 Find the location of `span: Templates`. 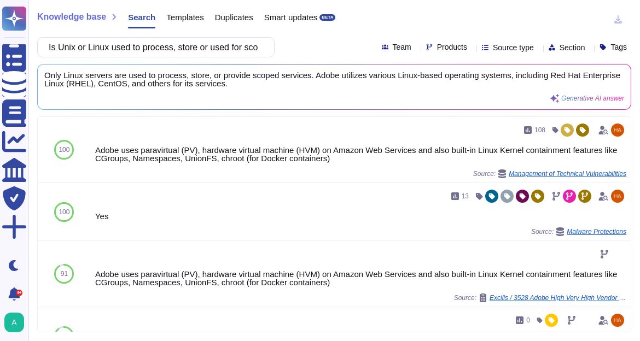

span: Templates is located at coordinates (185, 17).